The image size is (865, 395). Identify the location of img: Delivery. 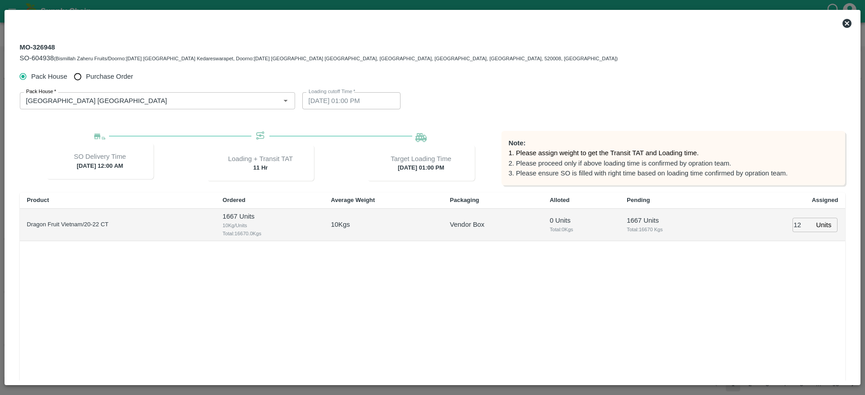
(100, 137).